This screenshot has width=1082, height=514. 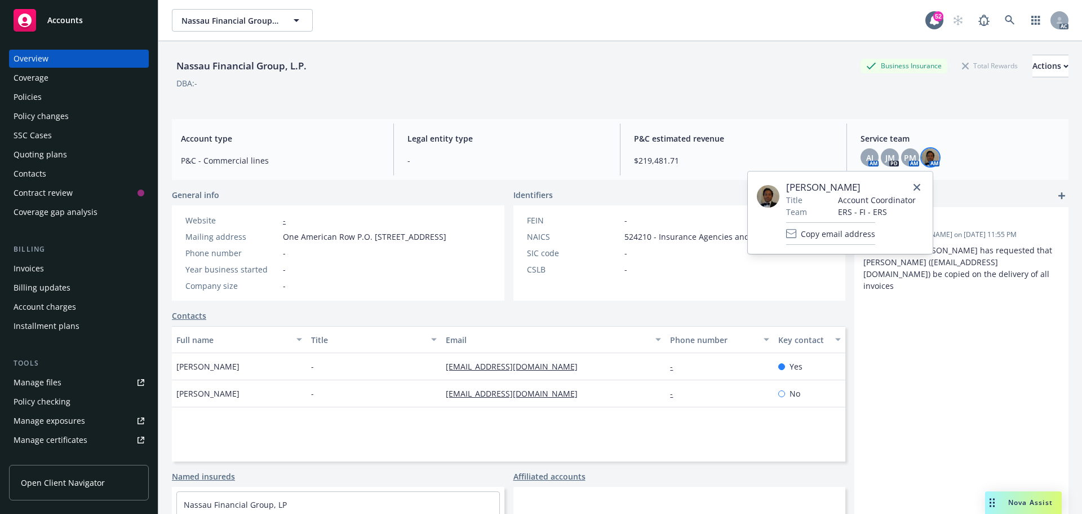 What do you see at coordinates (50, 440) in the screenshot?
I see `div: Manage certificates` at bounding box center [50, 440].